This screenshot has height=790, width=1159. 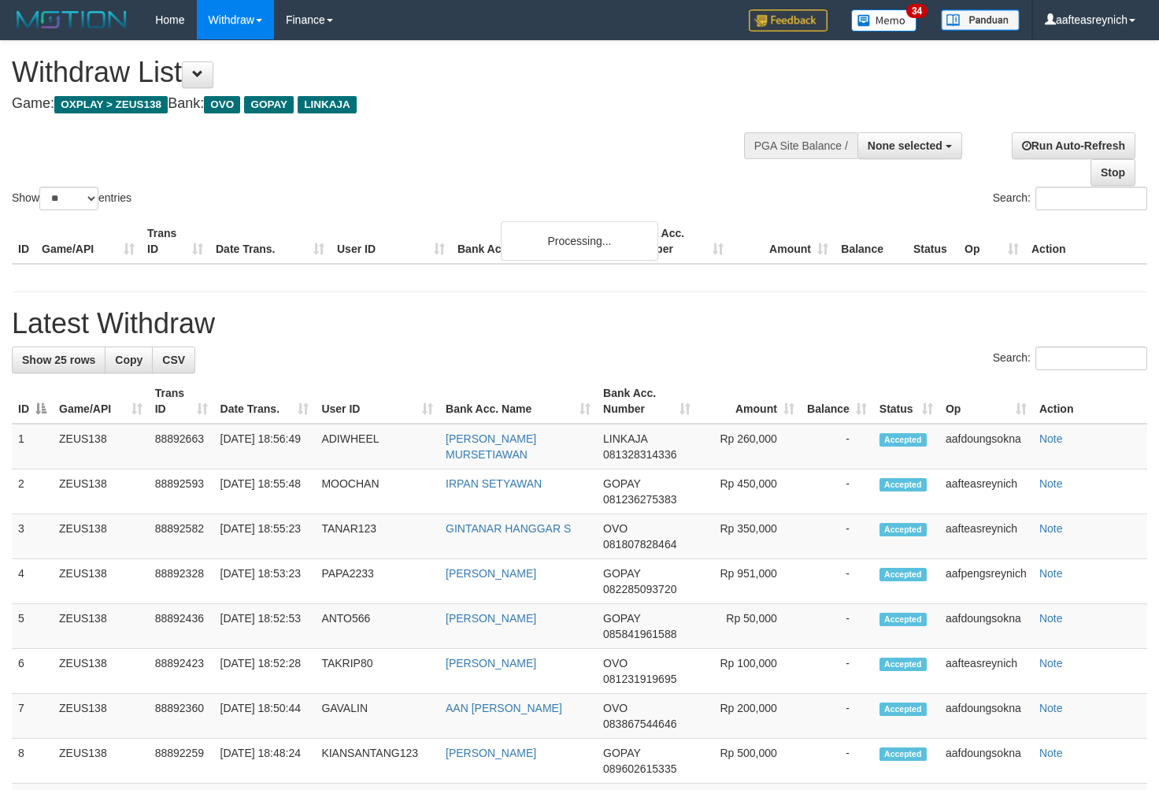 I want to click on img: panduan.png, so click(x=980, y=20).